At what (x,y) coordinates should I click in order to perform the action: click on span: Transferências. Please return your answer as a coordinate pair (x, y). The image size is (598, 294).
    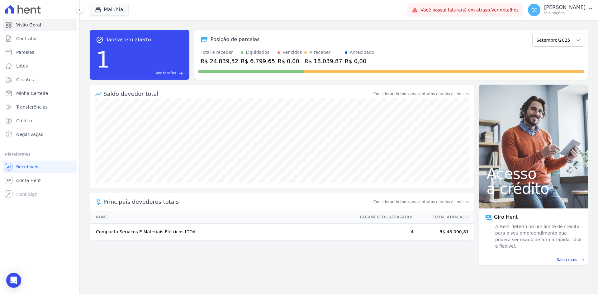
    Looking at the image, I should click on (32, 107).